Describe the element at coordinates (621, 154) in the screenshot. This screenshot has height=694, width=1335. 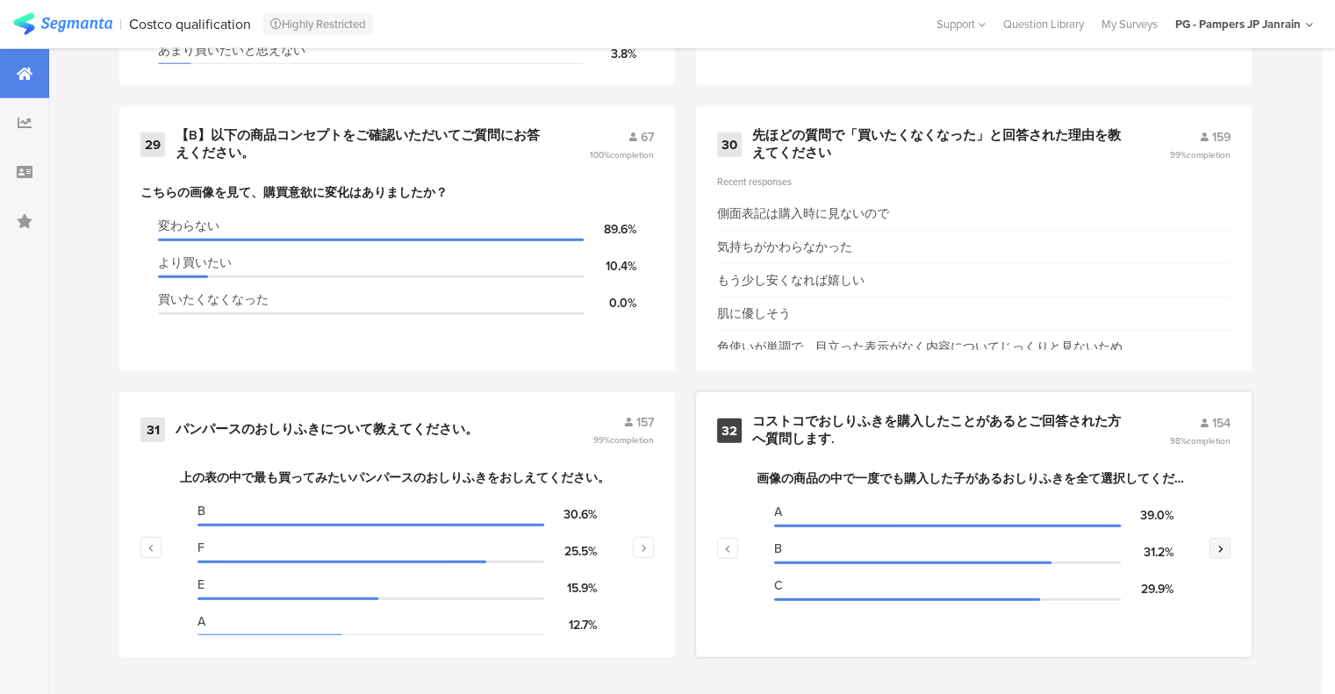
I see `span: 100%` at that location.